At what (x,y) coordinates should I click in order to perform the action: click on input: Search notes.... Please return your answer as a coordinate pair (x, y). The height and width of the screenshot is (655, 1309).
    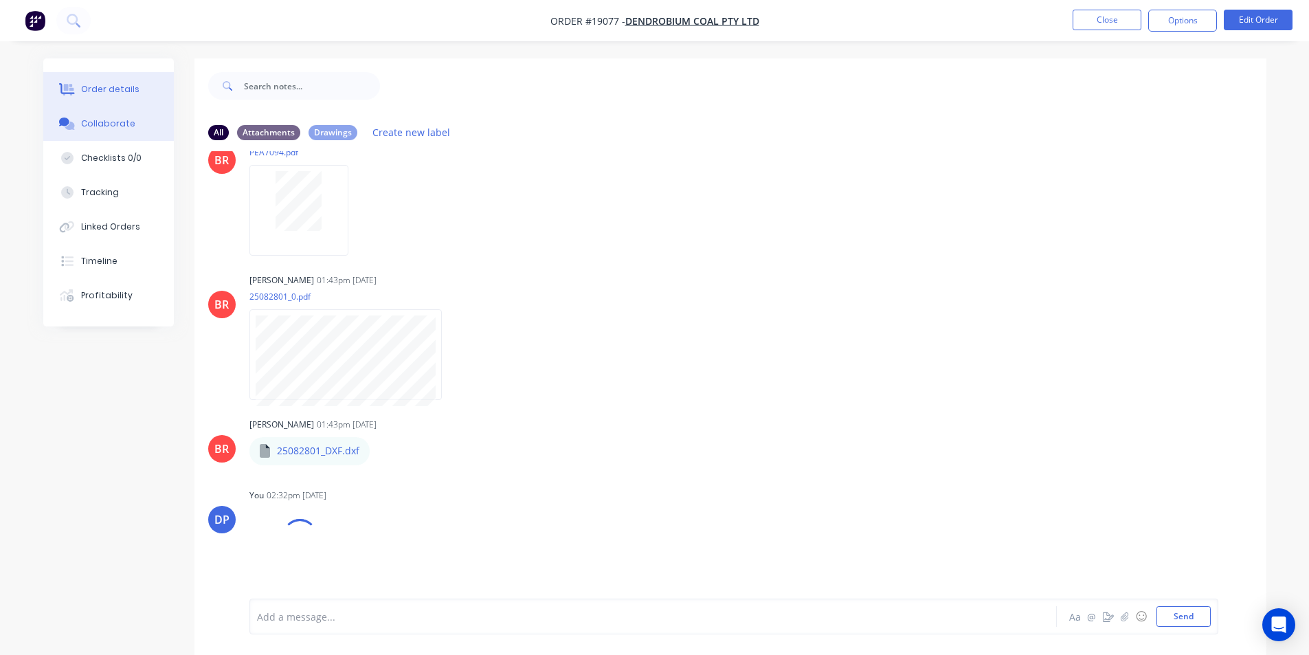
    Looking at the image, I should click on (312, 86).